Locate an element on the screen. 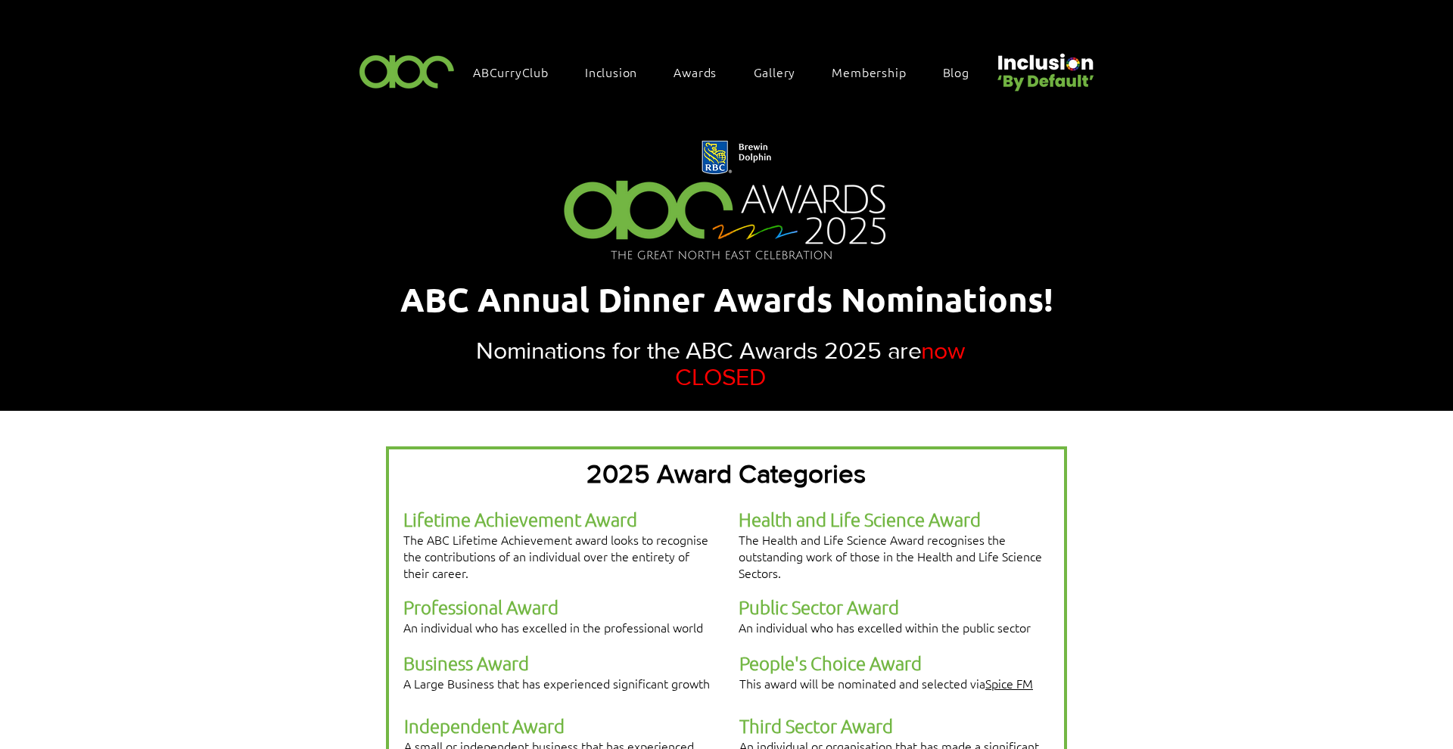  span: People's Choice Award is located at coordinates (830, 663).